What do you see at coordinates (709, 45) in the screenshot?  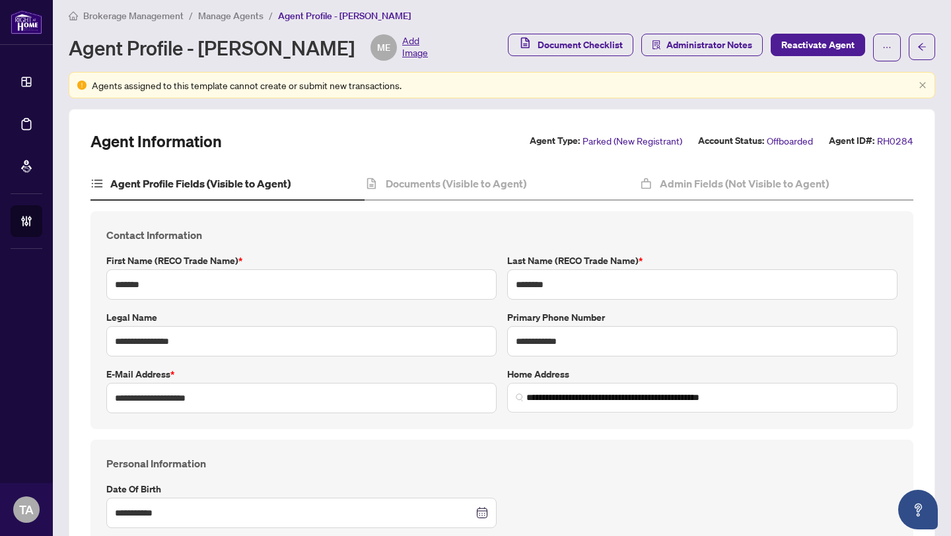 I see `span: Administrator Notes` at bounding box center [709, 45].